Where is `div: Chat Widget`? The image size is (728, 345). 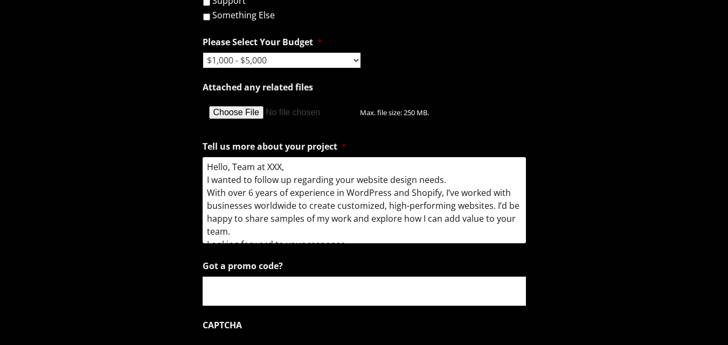 div: Chat Widget is located at coordinates (701, 319).